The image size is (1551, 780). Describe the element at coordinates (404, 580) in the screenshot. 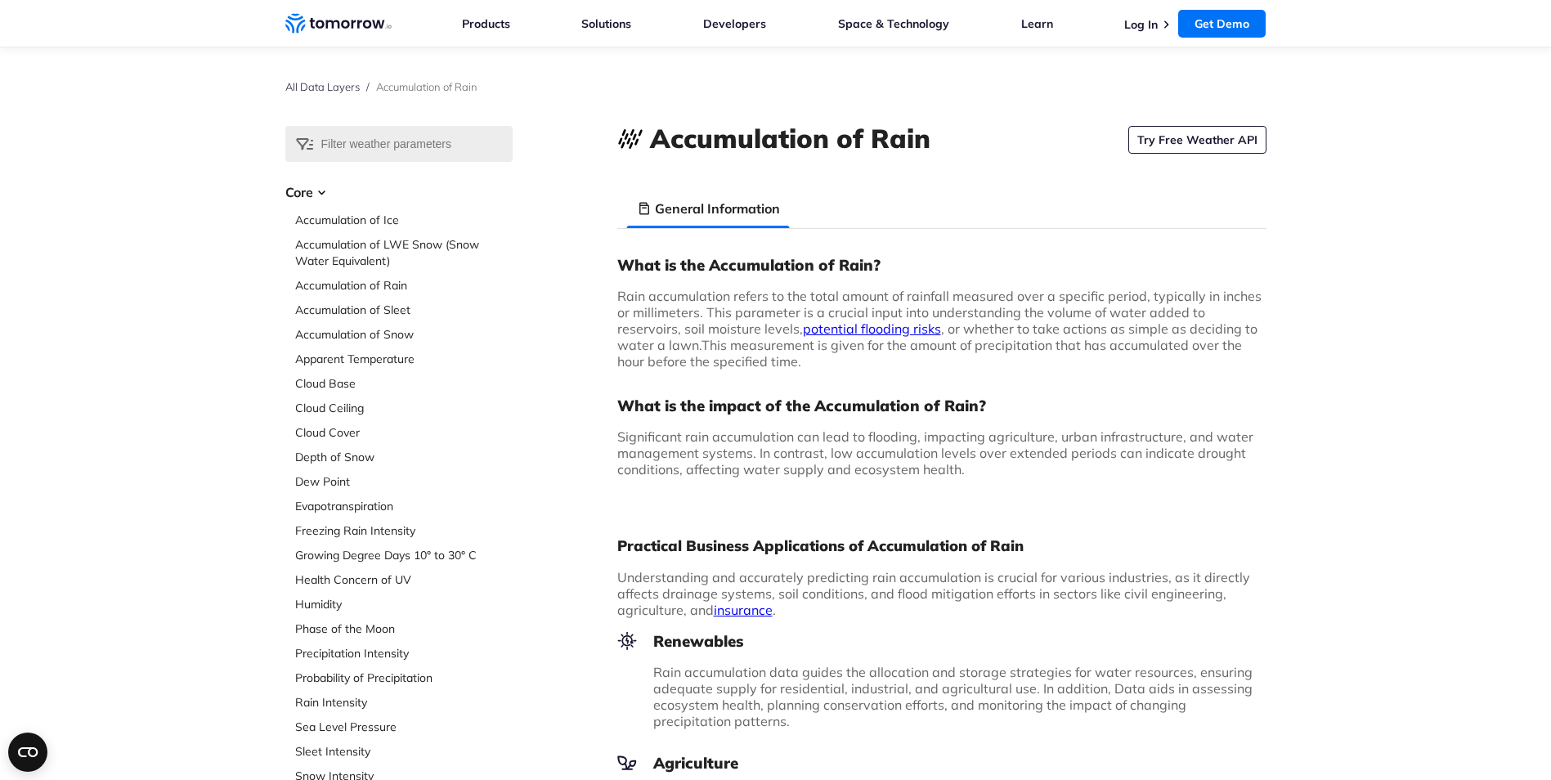

I see `a: Health Concern of UV` at that location.